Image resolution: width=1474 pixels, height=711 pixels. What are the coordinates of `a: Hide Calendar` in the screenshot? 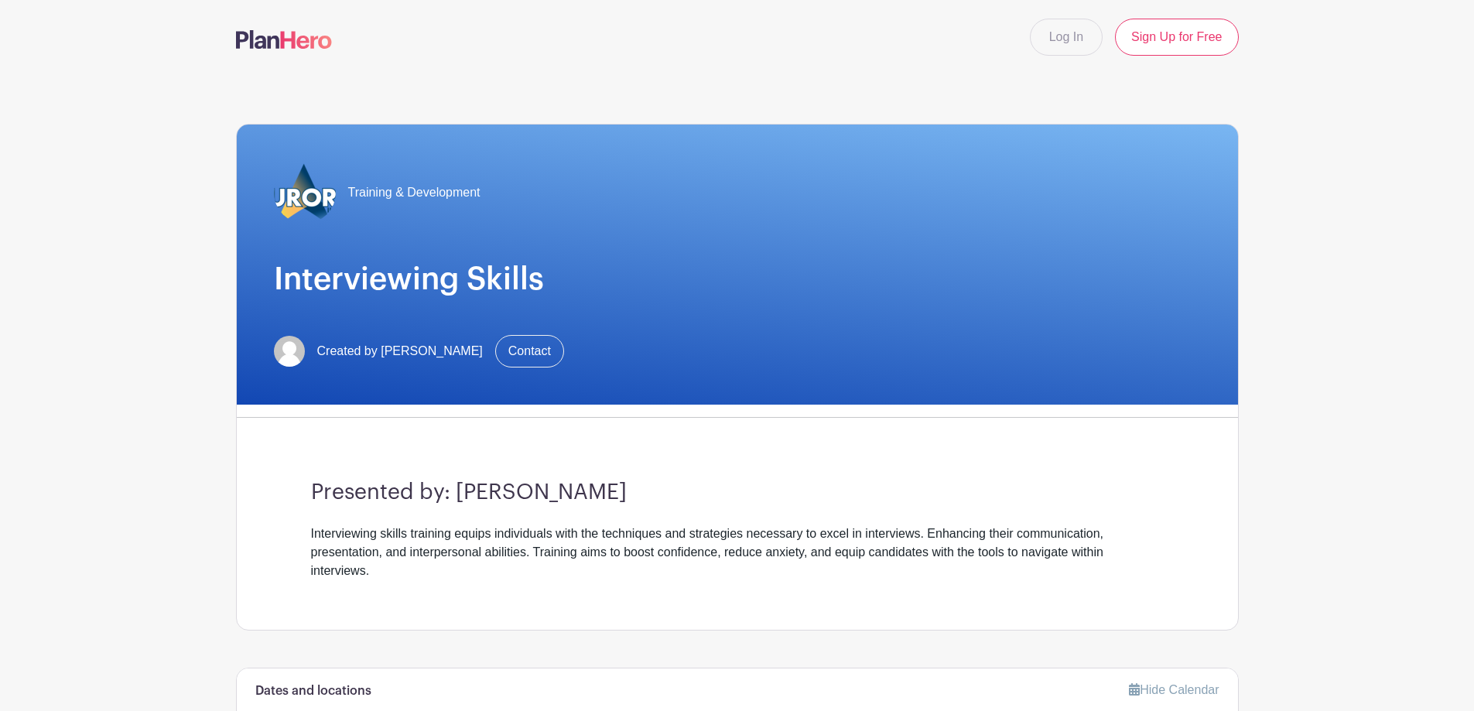 It's located at (1174, 689).